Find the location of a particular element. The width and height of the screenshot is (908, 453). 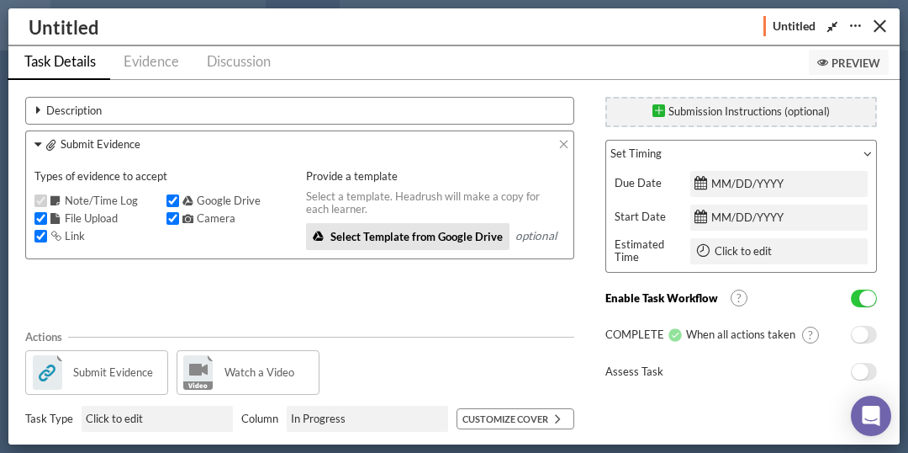

a: Discussion is located at coordinates (239, 62).